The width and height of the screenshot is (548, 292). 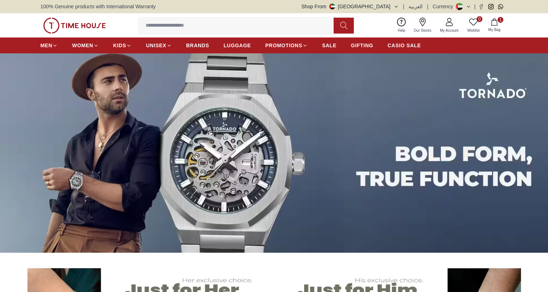 What do you see at coordinates (159, 45) in the screenshot?
I see `a: UNISEX` at bounding box center [159, 45].